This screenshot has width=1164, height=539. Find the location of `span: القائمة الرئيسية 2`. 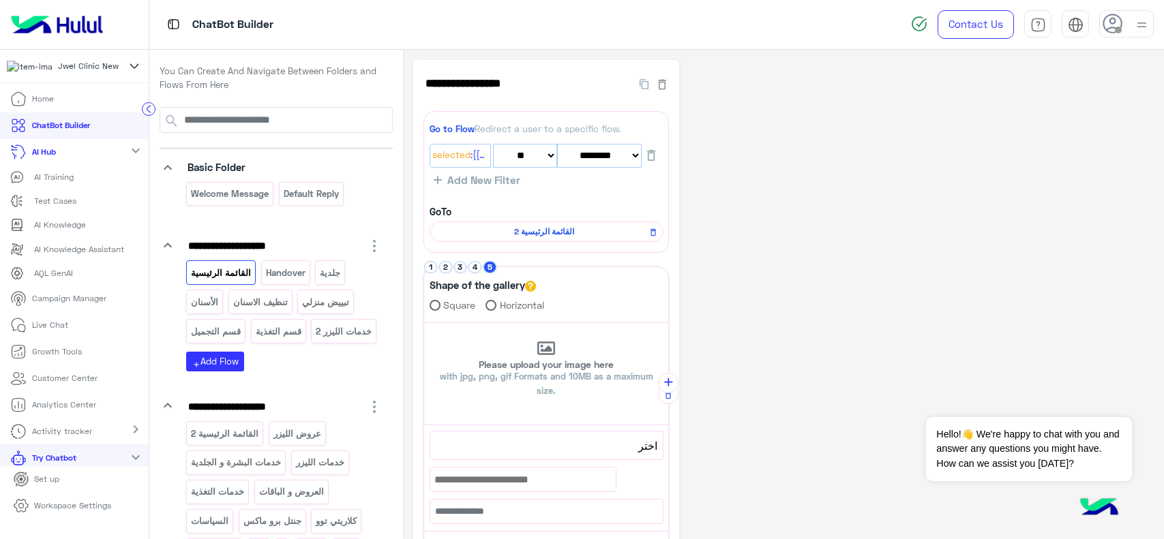

span: القائمة الرئيسية 2 is located at coordinates (544, 232).